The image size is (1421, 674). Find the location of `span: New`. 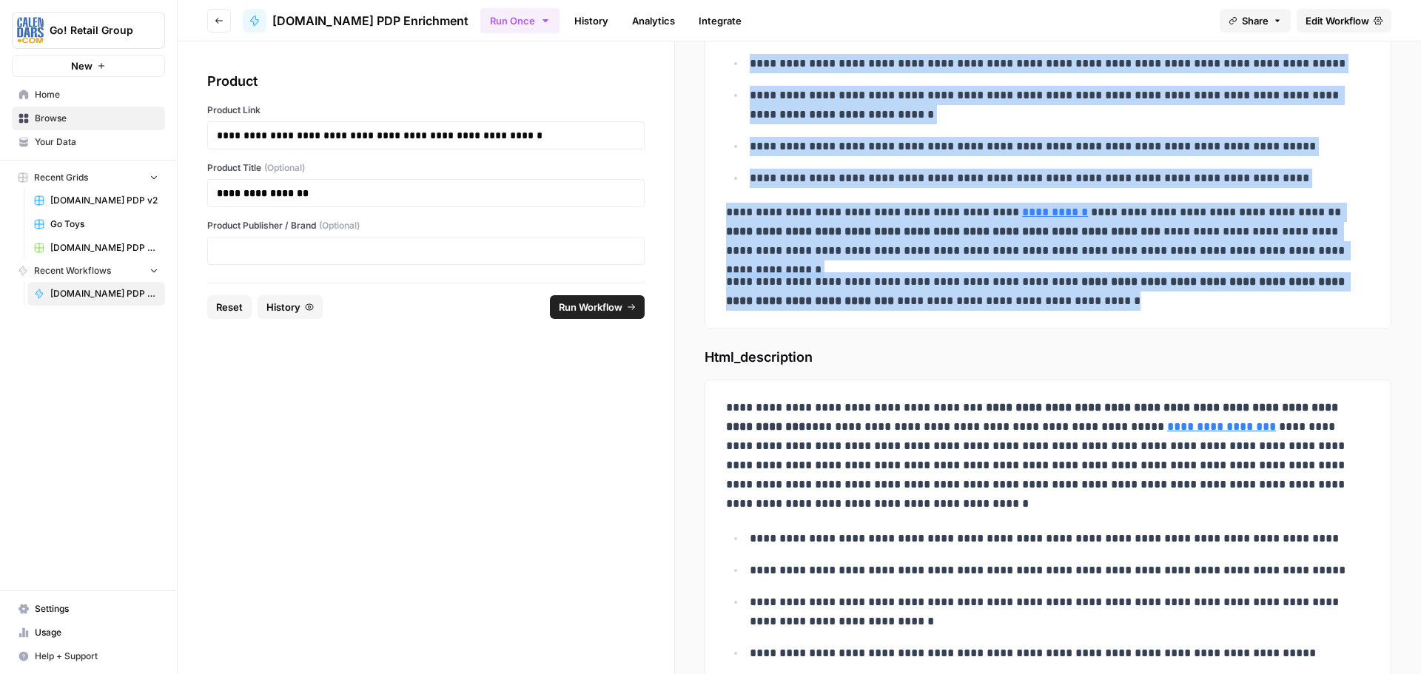

span: New is located at coordinates (81, 66).